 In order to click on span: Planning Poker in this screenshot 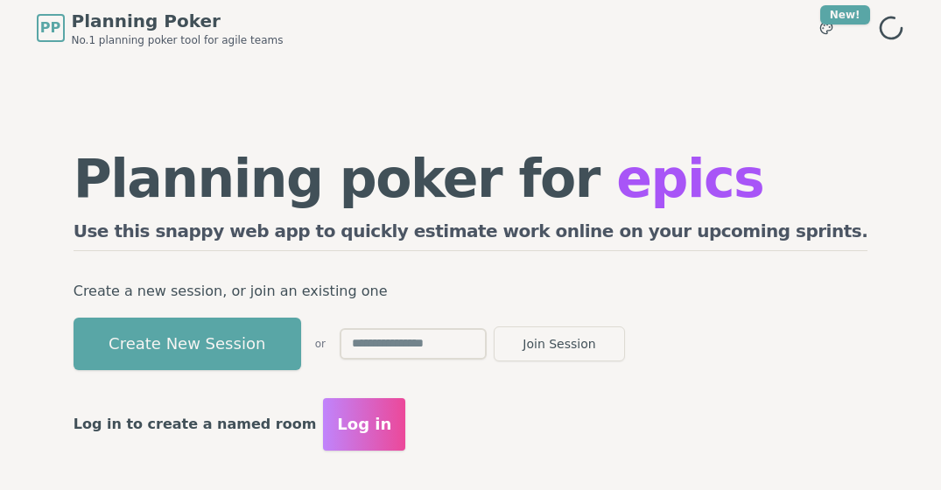, I will do `click(178, 21)`.